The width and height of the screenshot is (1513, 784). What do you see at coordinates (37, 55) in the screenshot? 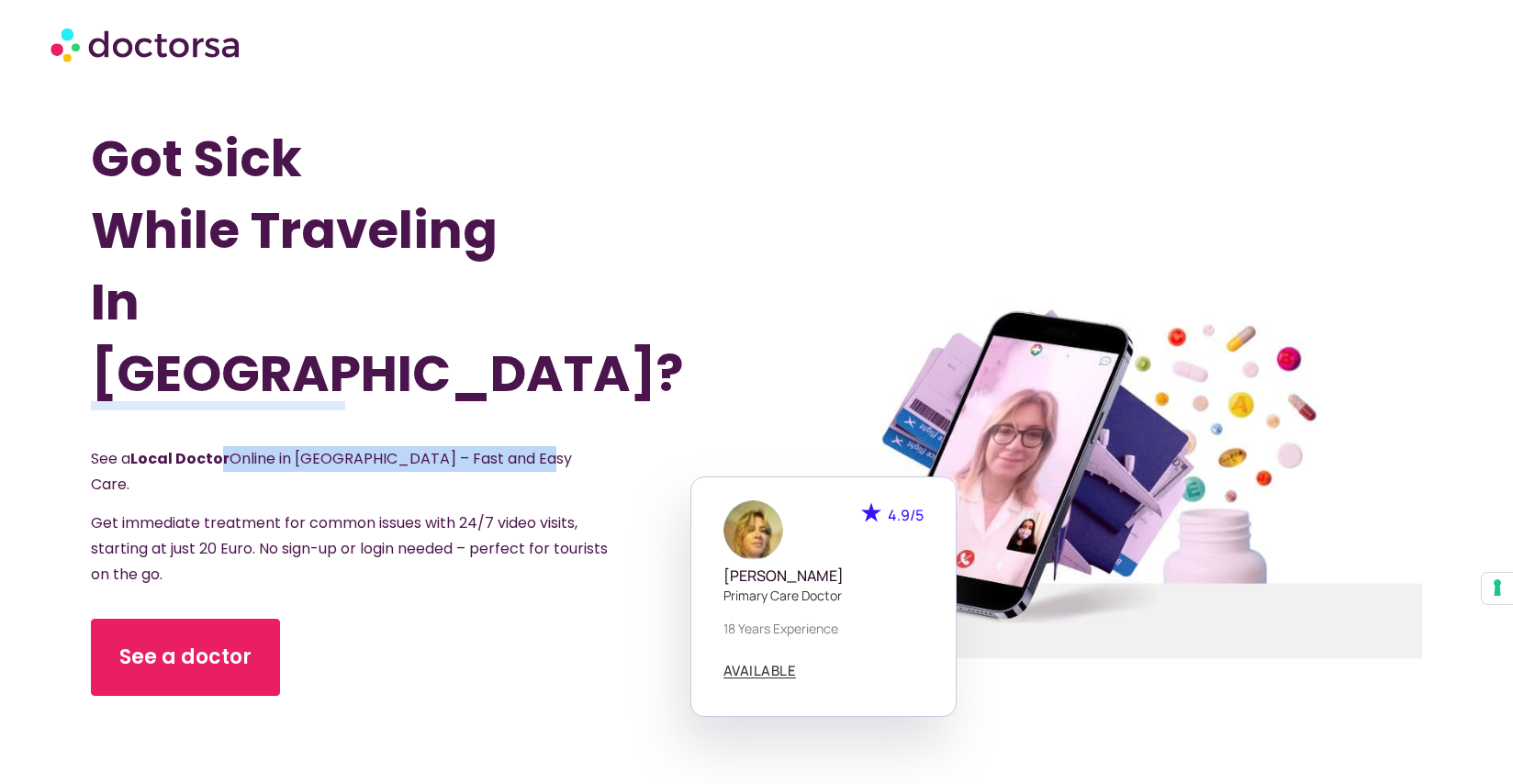
I see `img: website_grey.svg` at bounding box center [37, 55].